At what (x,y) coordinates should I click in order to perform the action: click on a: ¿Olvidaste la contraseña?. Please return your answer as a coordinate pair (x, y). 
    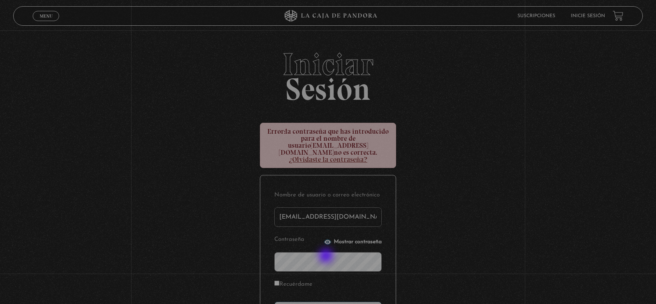
    Looking at the image, I should click on (328, 159).